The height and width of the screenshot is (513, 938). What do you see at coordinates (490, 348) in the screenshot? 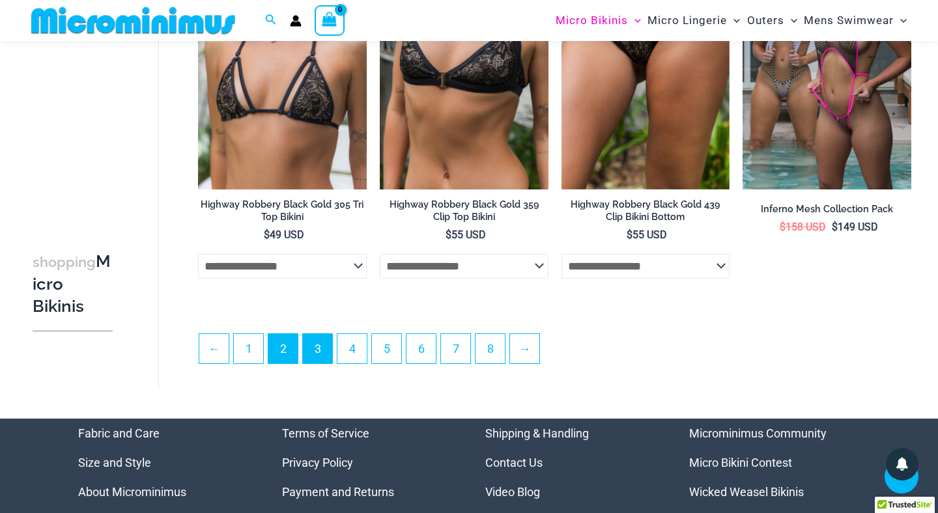
I see `a: Page 8` at bounding box center [490, 348].